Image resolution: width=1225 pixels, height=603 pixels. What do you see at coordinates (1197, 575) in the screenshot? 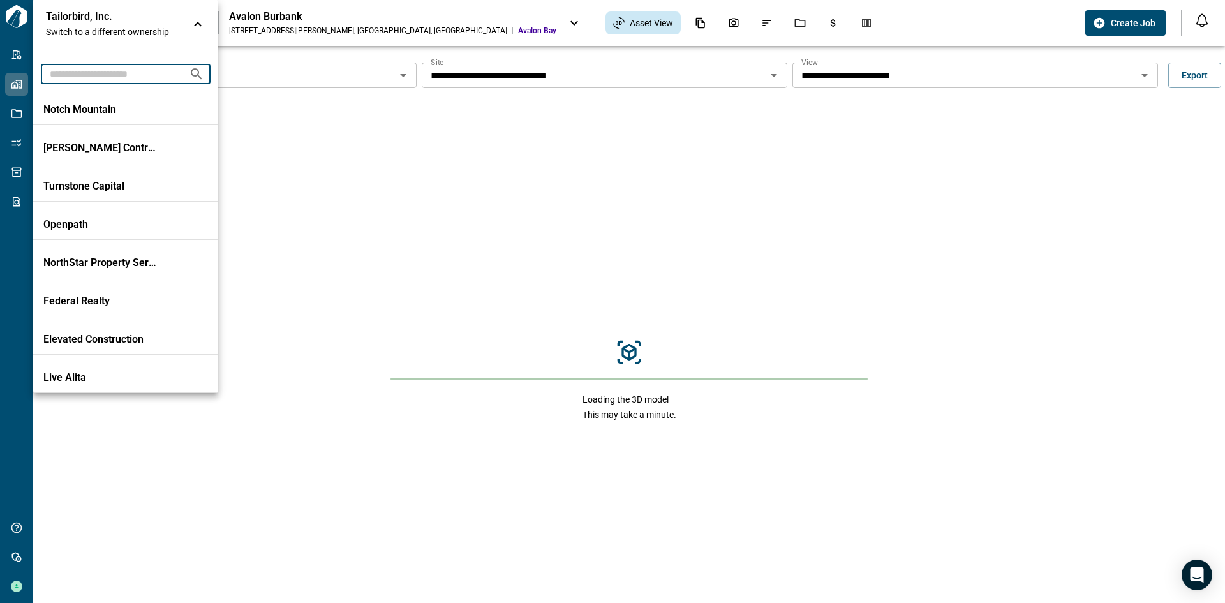
I see `div: Open Intercom Messenger` at bounding box center [1197, 575].